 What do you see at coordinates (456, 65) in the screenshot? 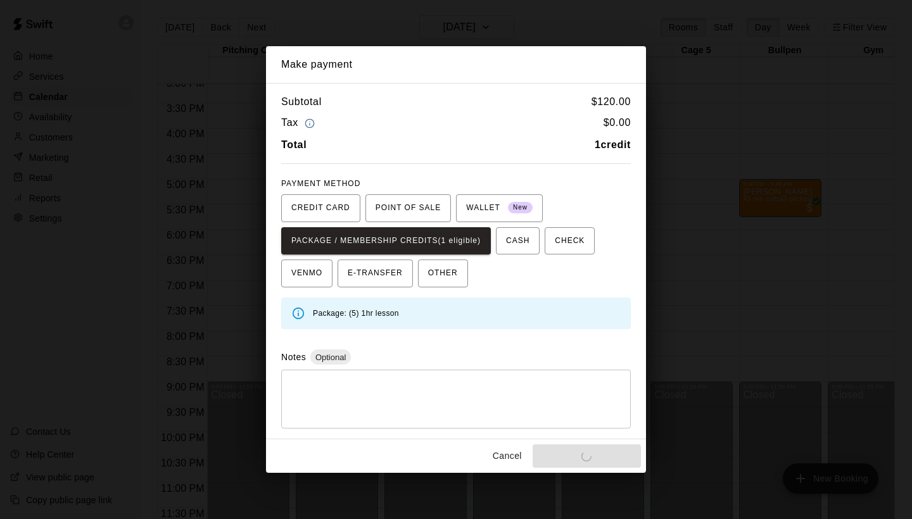
I see `h2: Make payment` at bounding box center [456, 65].